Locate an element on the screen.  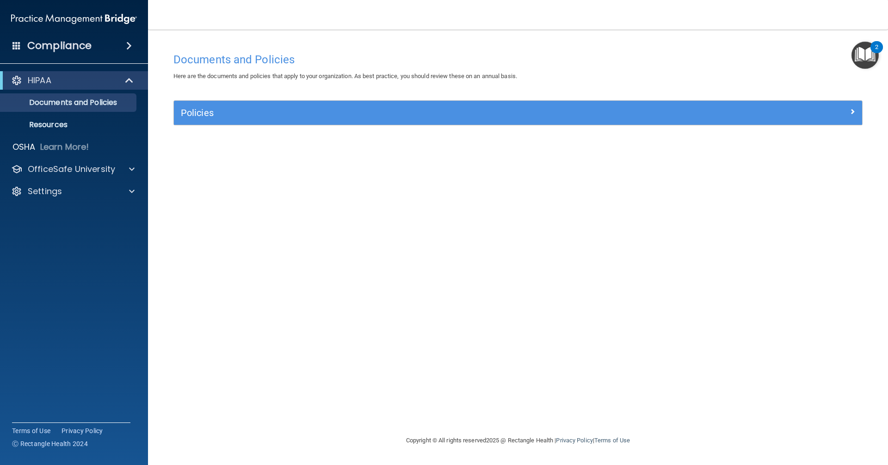
p: Resources is located at coordinates (69, 125).